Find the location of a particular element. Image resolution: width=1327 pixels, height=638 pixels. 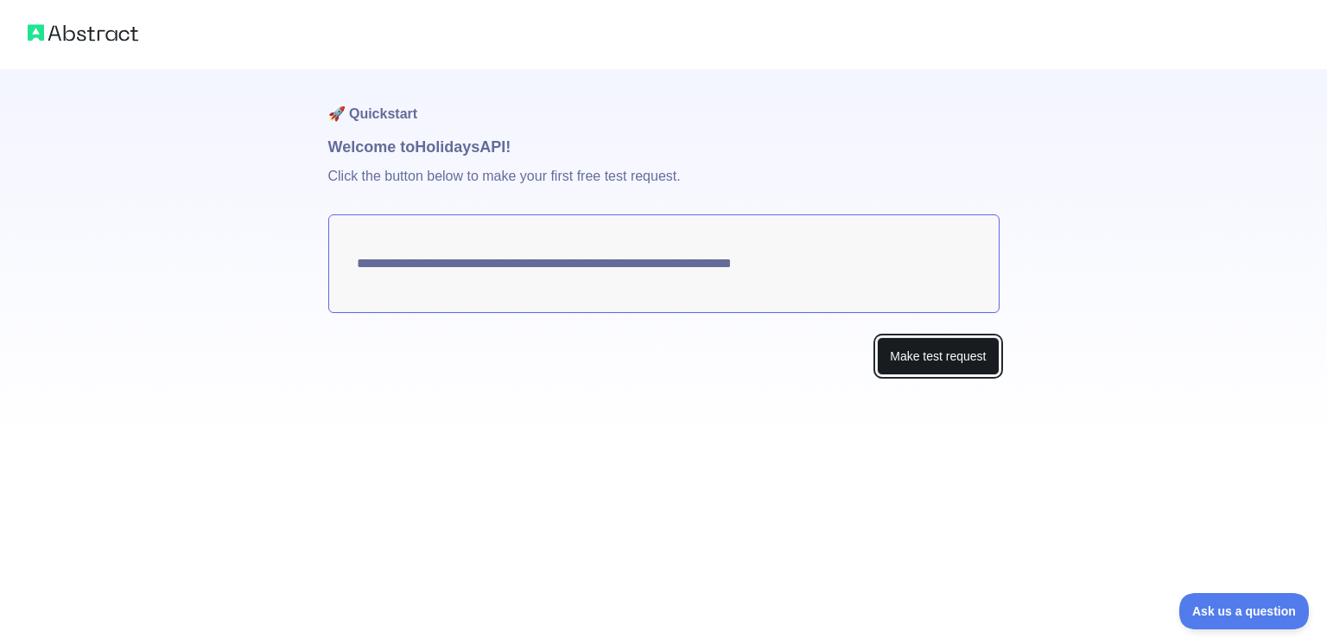

h1: 🚀 Quickstart is located at coordinates (663, 102).